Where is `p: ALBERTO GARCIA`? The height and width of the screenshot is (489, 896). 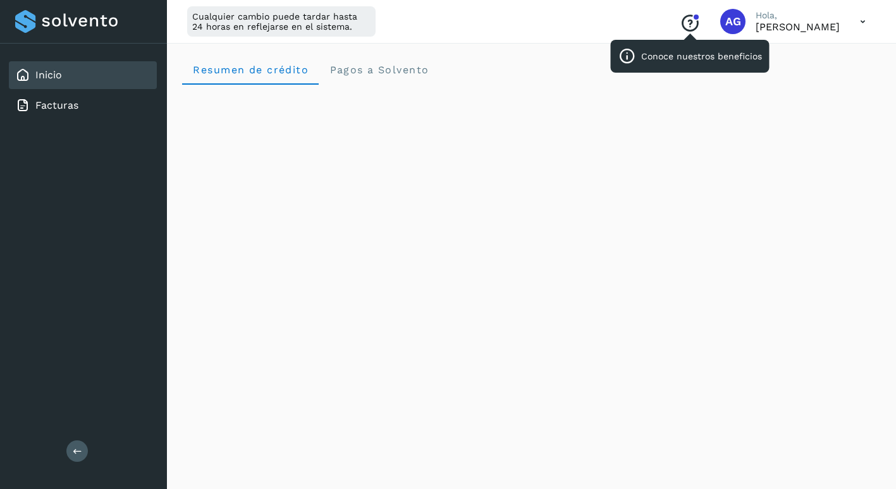 p: ALBERTO GARCIA is located at coordinates (797, 27).